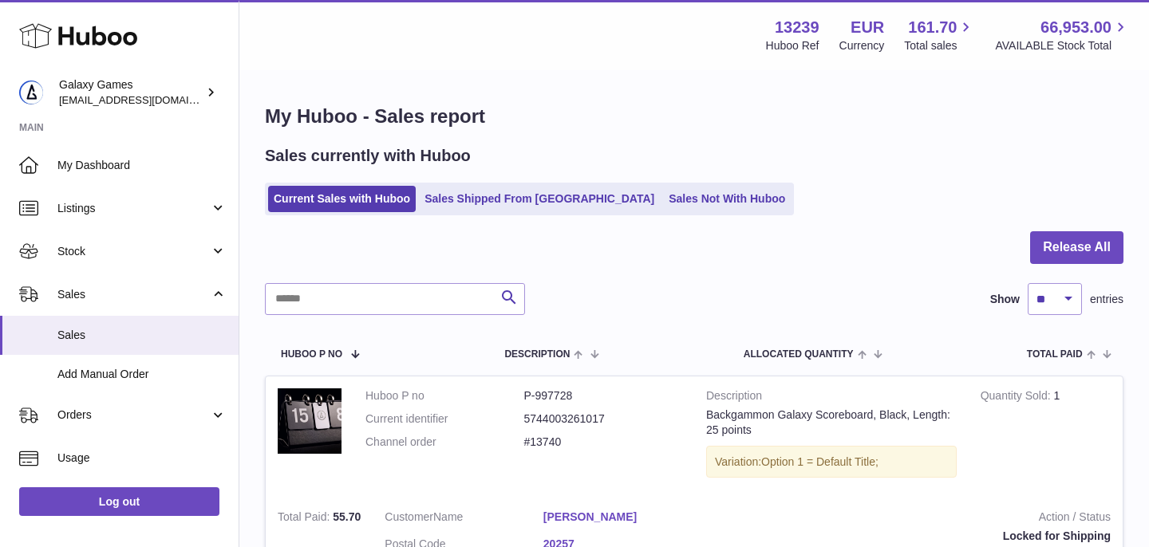  What do you see at coordinates (1075, 27) in the screenshot?
I see `span: 66,953.00` at bounding box center [1075, 27].